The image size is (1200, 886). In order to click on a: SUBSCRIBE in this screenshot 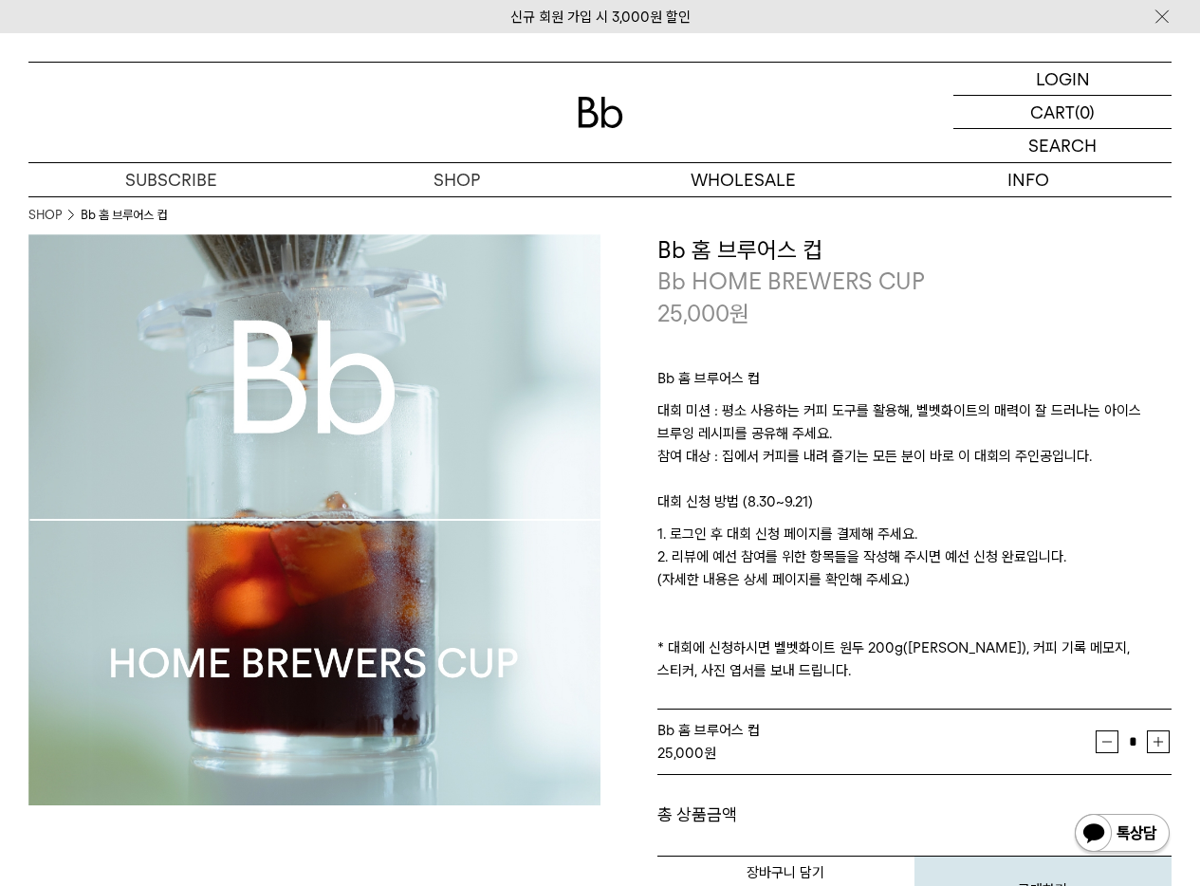, I will do `click(171, 179)`.